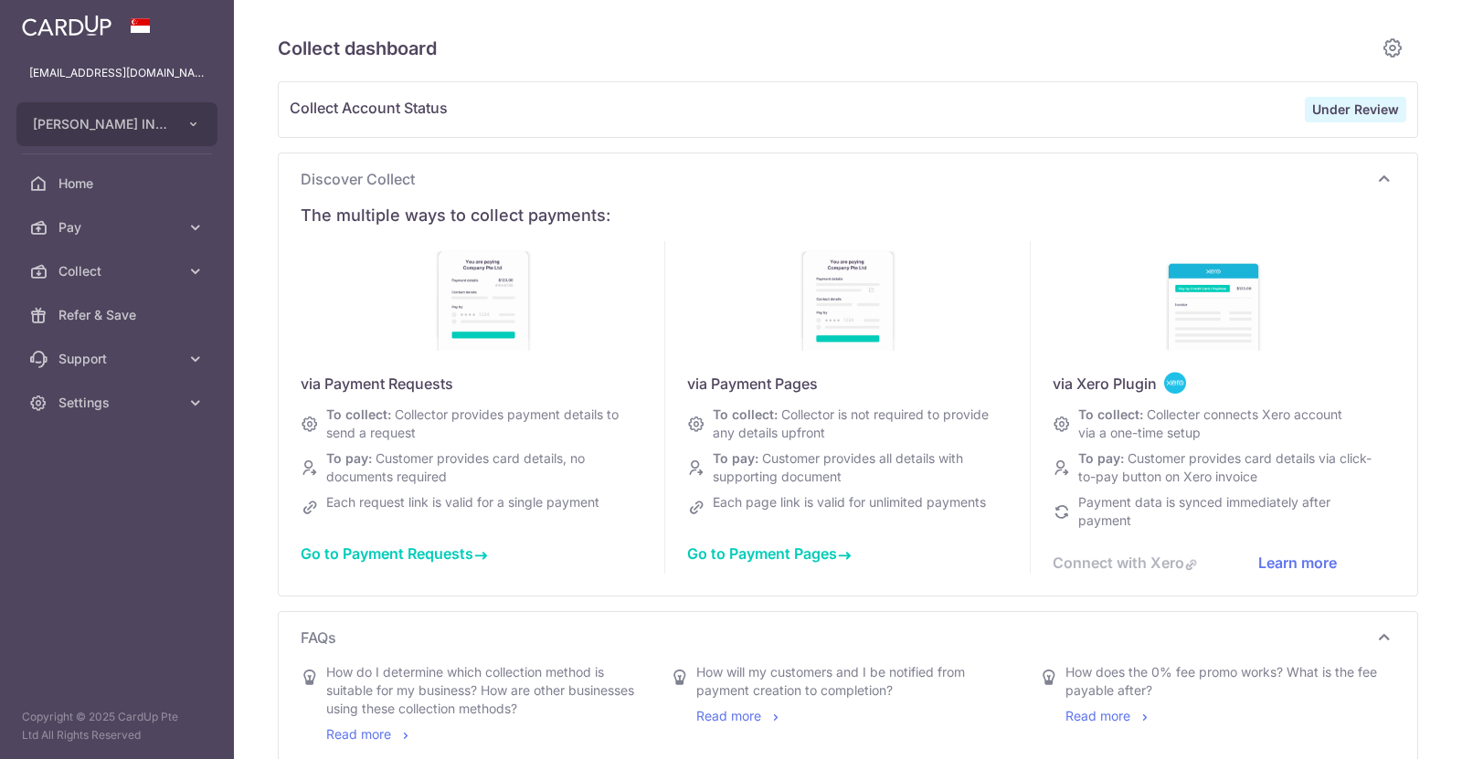  I want to click on span: Home, so click(119, 184).